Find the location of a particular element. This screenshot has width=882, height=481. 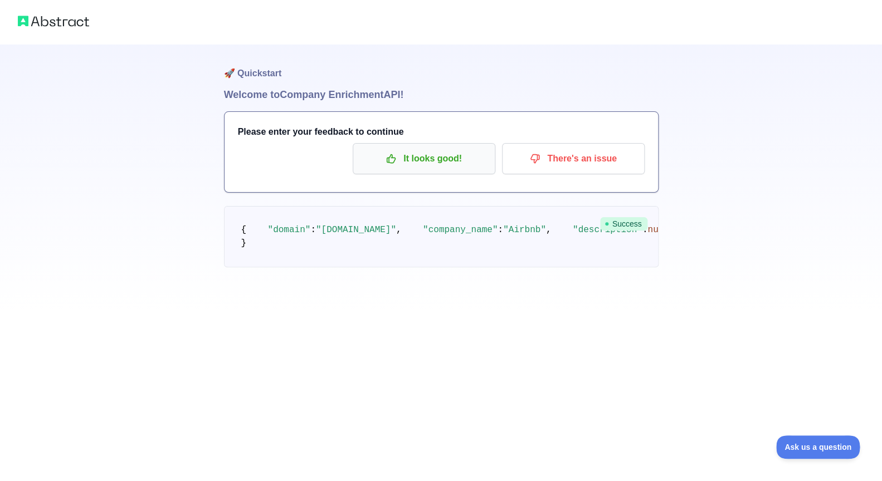

h1: 🚀 Quickstart is located at coordinates (441, 66).